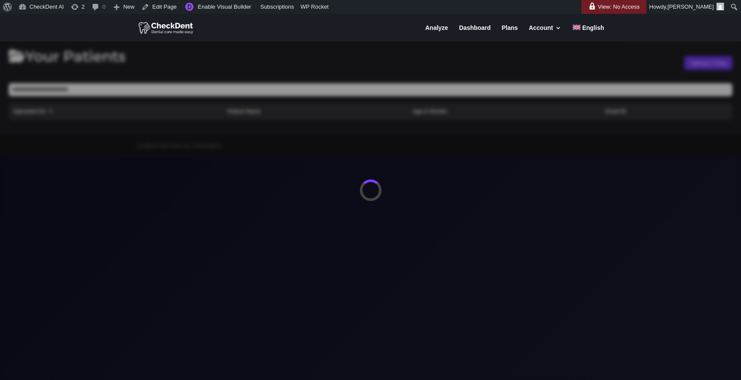 The height and width of the screenshot is (380, 741). I want to click on a: English, so click(589, 33).